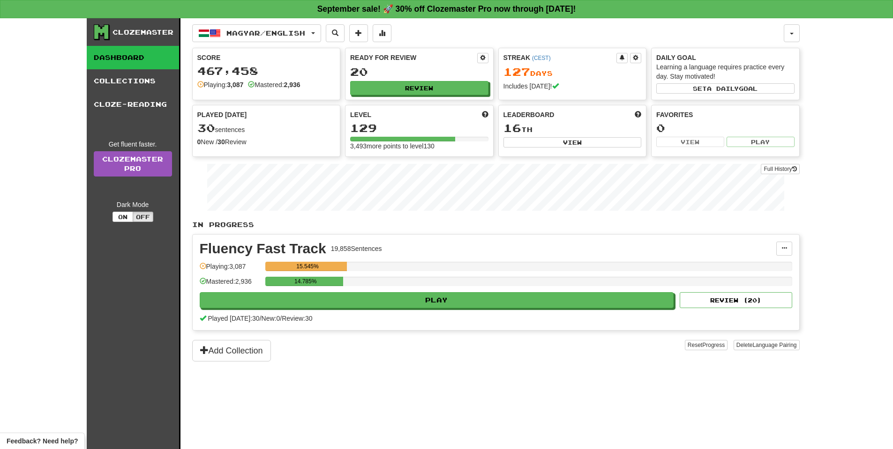 The image size is (893, 449). Describe the element at coordinates (143, 217) in the screenshot. I see `button: Off` at that location.